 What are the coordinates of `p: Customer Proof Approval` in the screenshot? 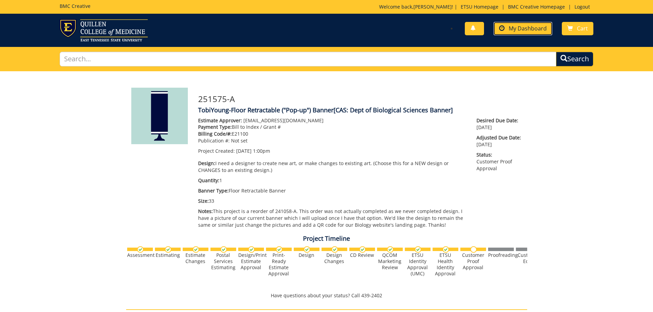 It's located at (499, 162).